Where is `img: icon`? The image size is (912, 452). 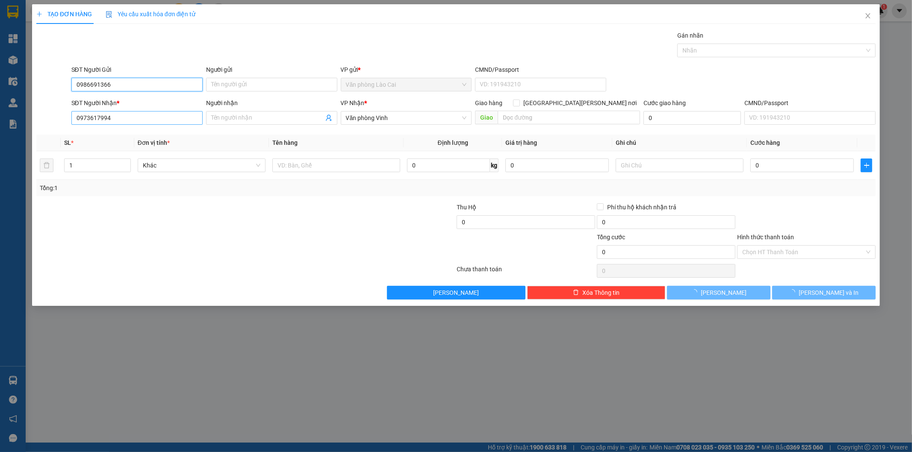 img: icon is located at coordinates (109, 15).